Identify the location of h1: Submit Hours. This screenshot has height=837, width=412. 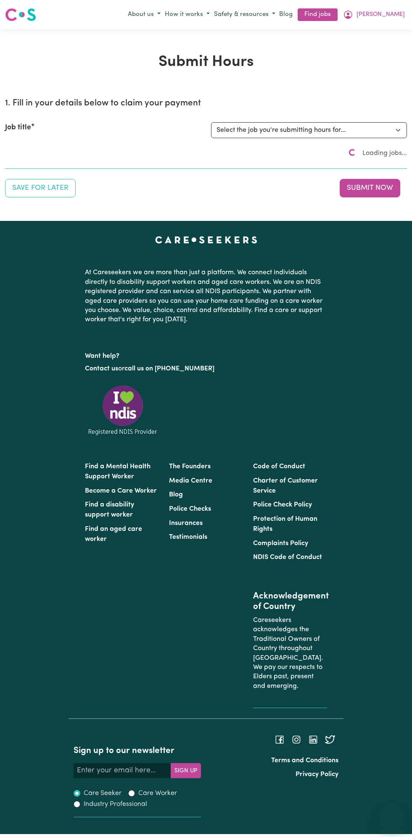
(206, 62).